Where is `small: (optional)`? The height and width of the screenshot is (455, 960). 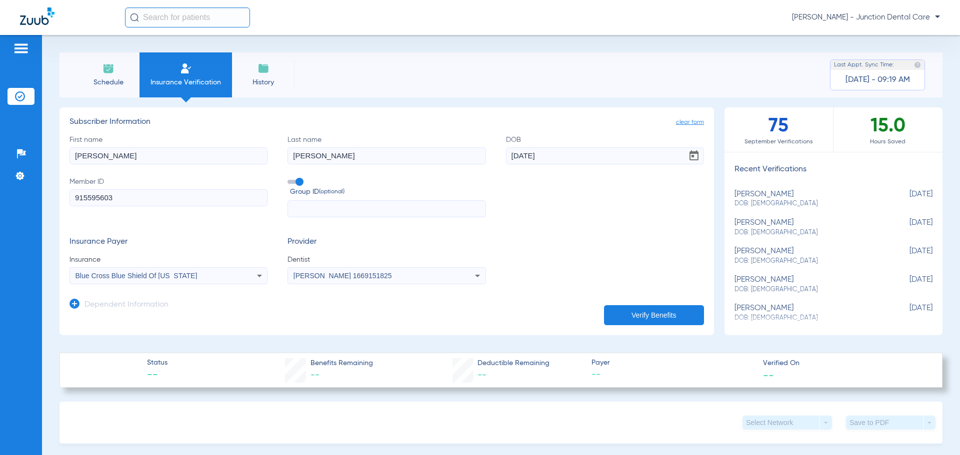 small: (optional) is located at coordinates (331, 192).